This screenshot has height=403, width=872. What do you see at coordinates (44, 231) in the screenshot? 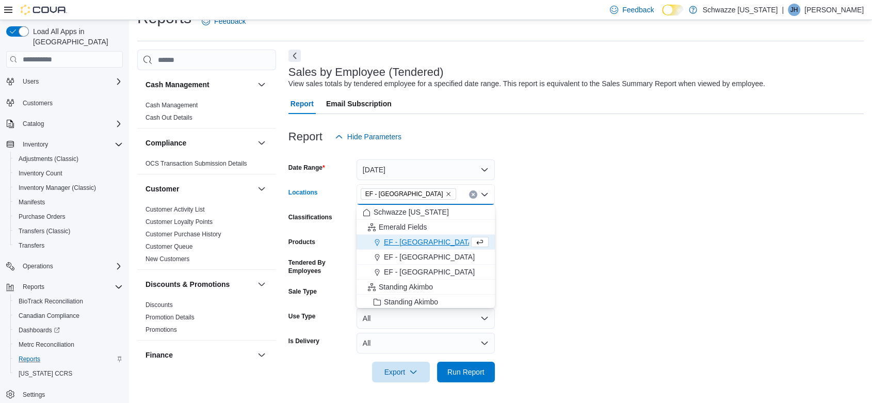
I see `a: Transfers (Classic)` at bounding box center [44, 231].